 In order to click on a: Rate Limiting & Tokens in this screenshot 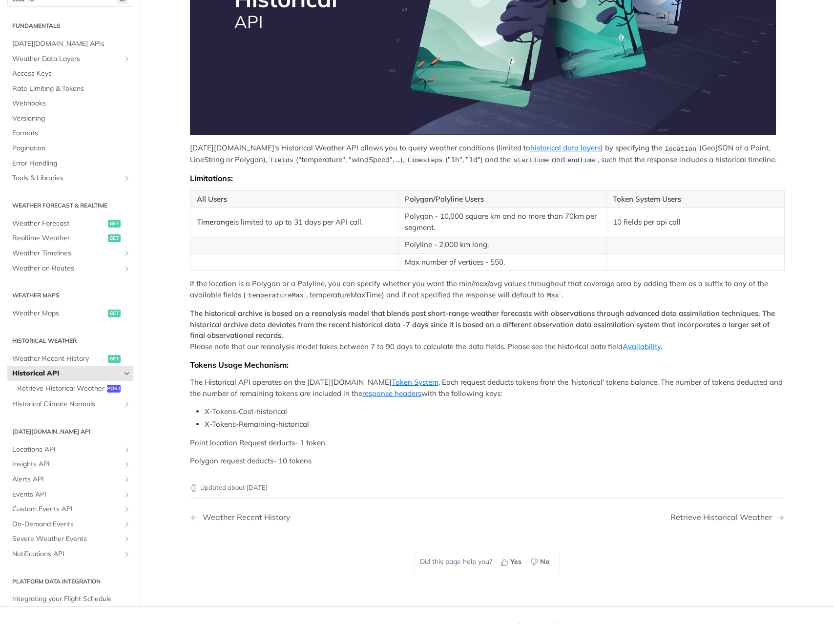, I will do `click(70, 88)`.